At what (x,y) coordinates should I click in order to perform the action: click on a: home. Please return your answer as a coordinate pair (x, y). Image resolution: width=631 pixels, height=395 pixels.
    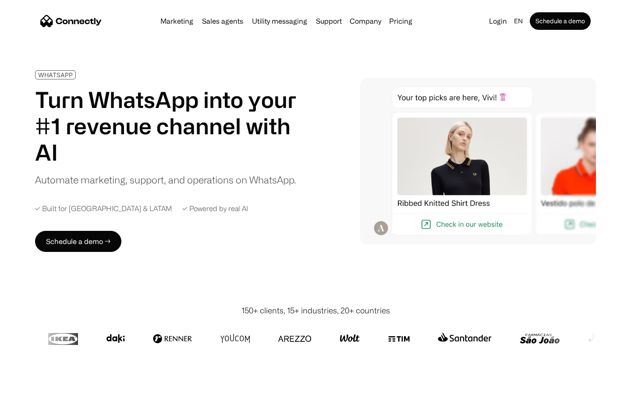
    Looking at the image, I should click on (71, 21).